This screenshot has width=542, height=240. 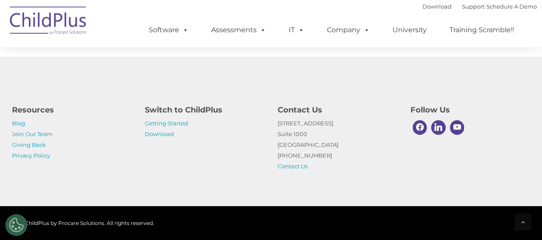 I want to click on a: Software, so click(x=169, y=30).